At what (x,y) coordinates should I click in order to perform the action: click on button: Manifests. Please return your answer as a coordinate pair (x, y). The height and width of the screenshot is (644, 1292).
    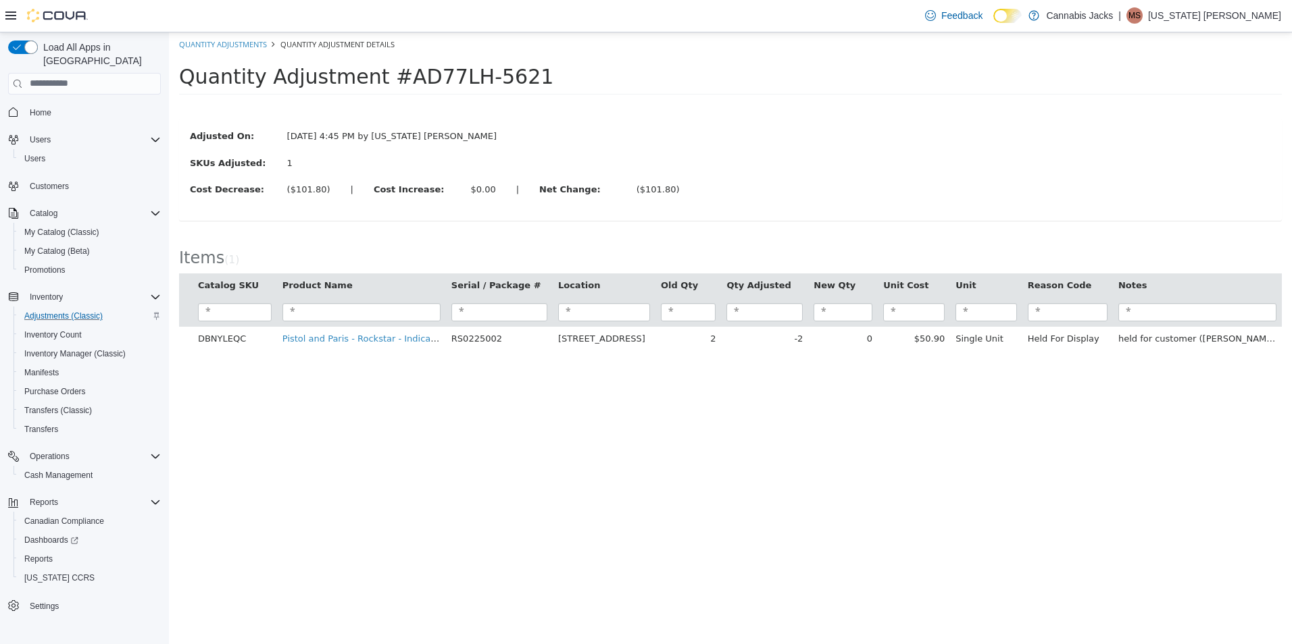
    Looking at the image, I should click on (90, 373).